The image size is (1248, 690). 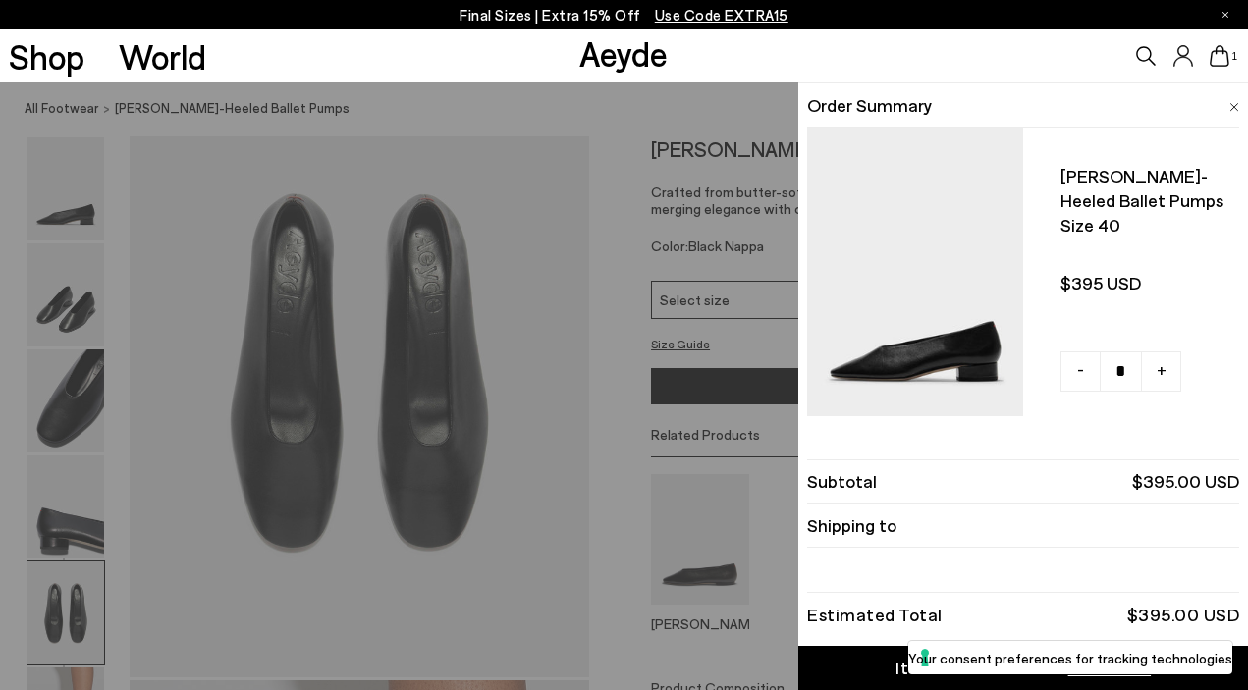 What do you see at coordinates (1023, 481) in the screenshot?
I see `li: Subtotal` at bounding box center [1023, 481].